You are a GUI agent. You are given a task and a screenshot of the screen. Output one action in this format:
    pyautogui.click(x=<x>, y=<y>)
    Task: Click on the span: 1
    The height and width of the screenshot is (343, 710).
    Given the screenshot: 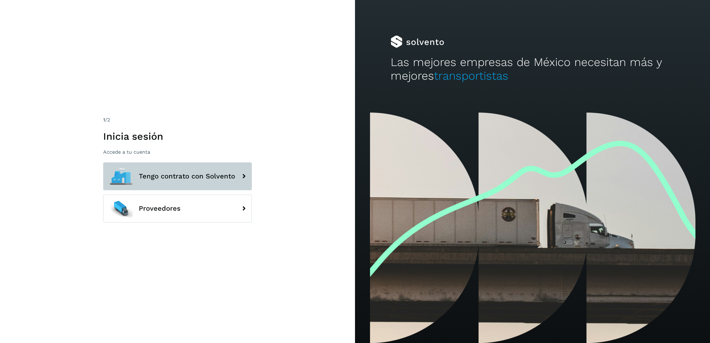 What is the action you would take?
    pyautogui.click(x=104, y=120)
    